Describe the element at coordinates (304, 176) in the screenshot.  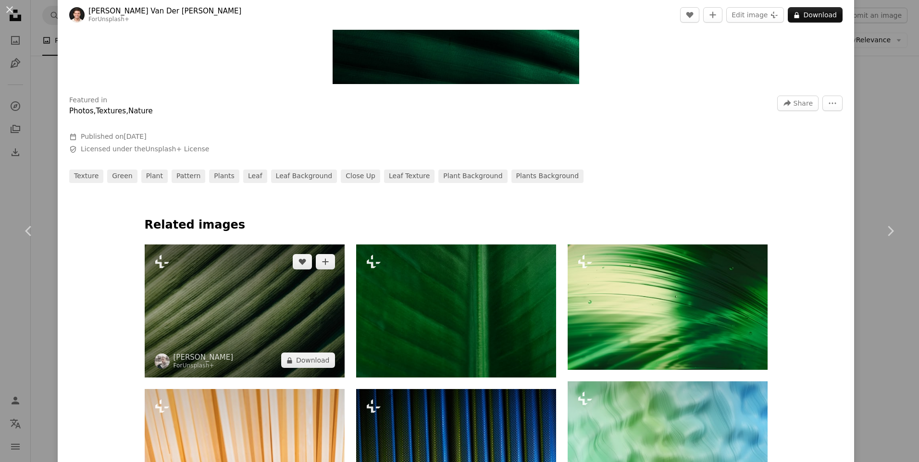
I see `a: leaf background` at that location.